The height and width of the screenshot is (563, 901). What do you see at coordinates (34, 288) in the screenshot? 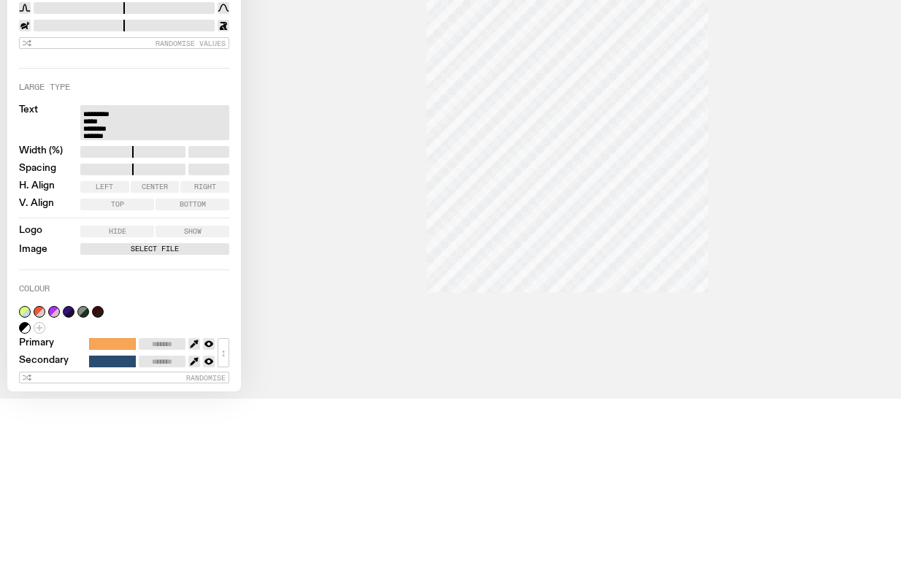
I see `label: Colour` at bounding box center [34, 288].